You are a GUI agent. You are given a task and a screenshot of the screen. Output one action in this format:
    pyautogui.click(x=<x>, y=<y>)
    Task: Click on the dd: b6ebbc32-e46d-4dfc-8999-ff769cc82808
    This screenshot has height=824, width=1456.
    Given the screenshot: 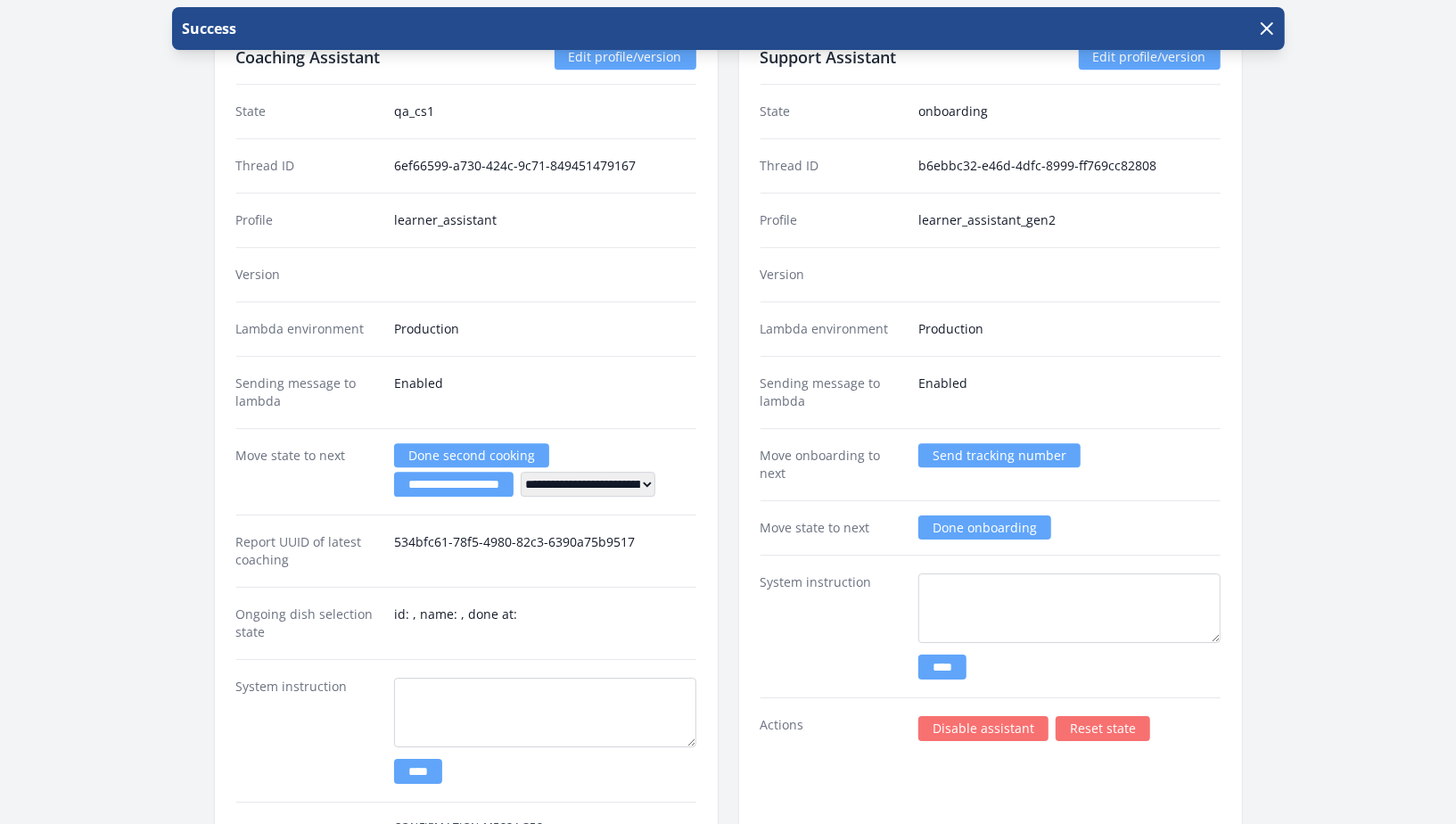 What is the action you would take?
    pyautogui.click(x=1069, y=166)
    